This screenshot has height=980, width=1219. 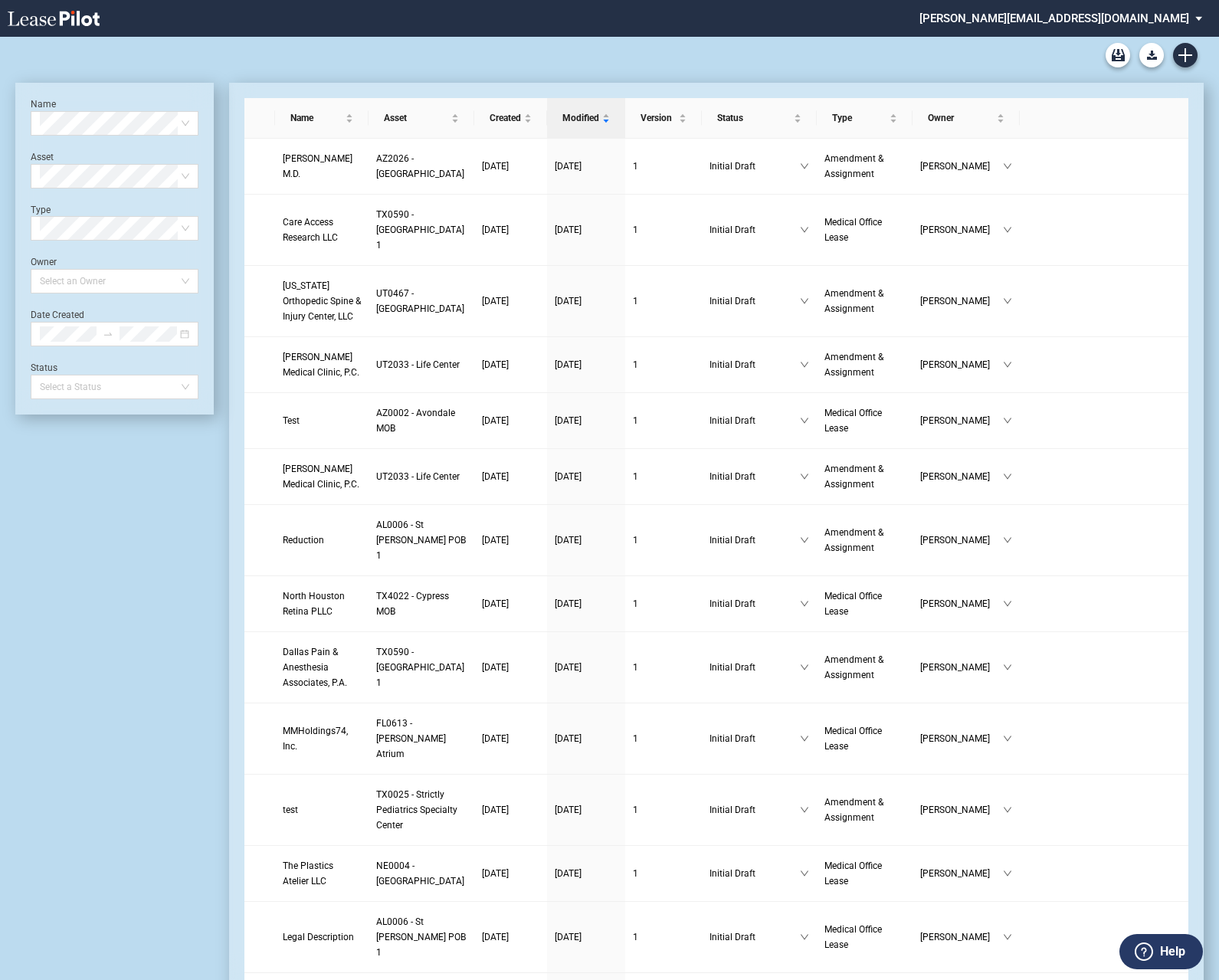 What do you see at coordinates (291, 421) in the screenshot?
I see `span: Test` at bounding box center [291, 421].